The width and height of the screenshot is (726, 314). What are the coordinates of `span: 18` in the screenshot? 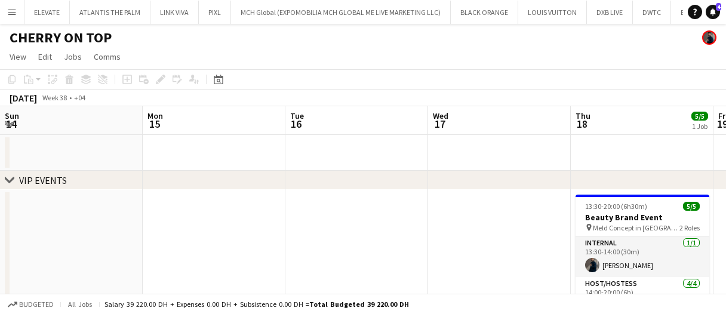 It's located at (582, 124).